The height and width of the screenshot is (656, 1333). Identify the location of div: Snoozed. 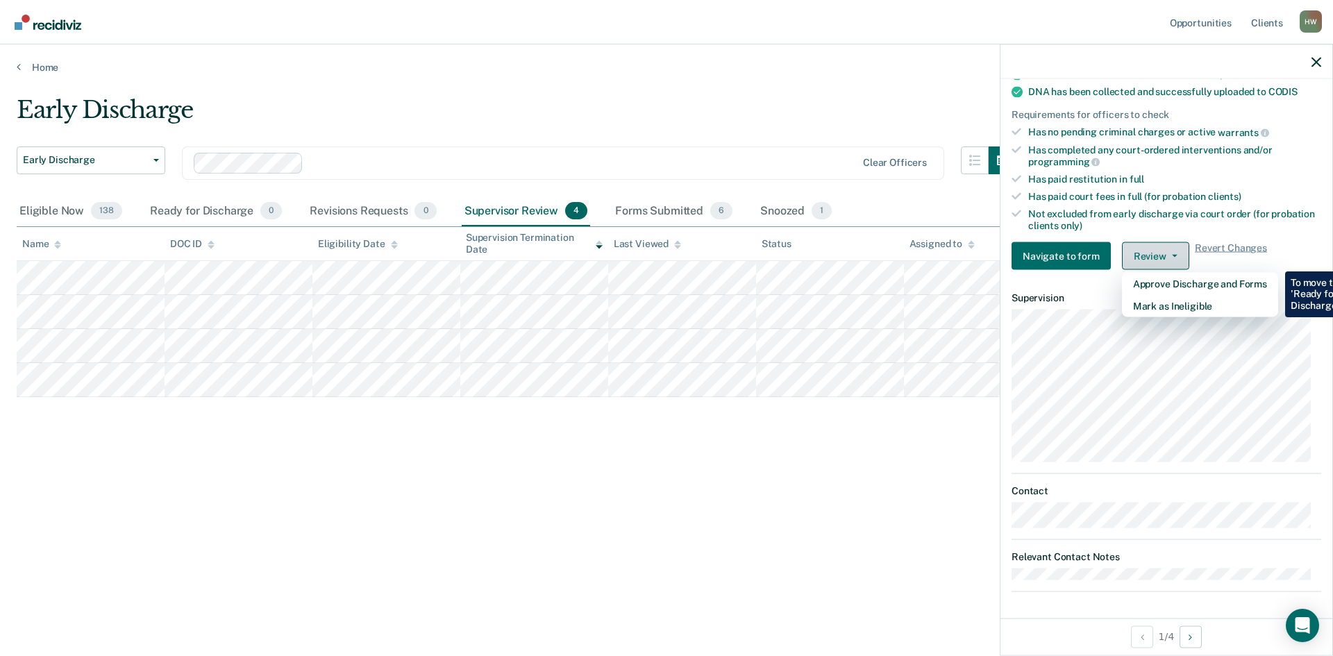
(796, 212).